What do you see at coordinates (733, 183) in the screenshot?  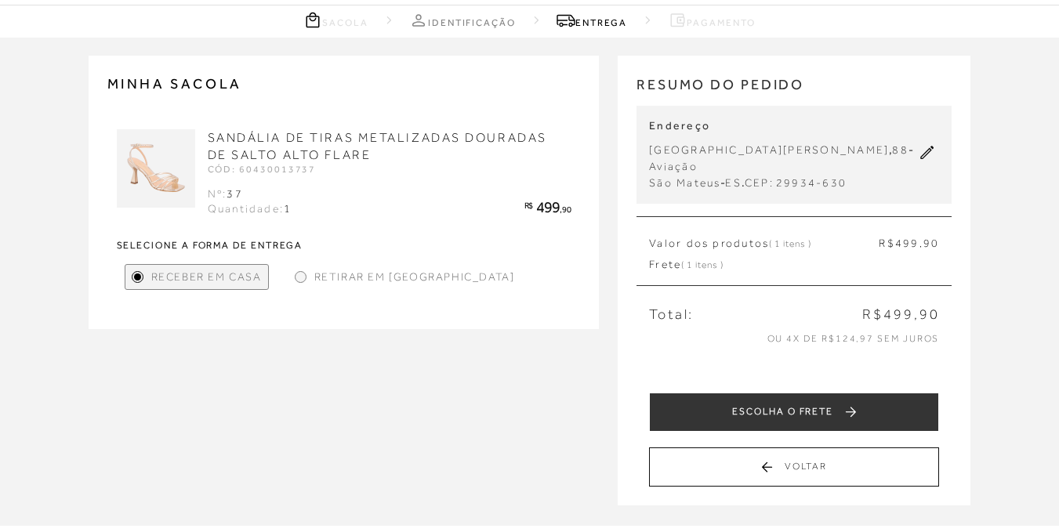 I see `span: ES` at bounding box center [733, 183].